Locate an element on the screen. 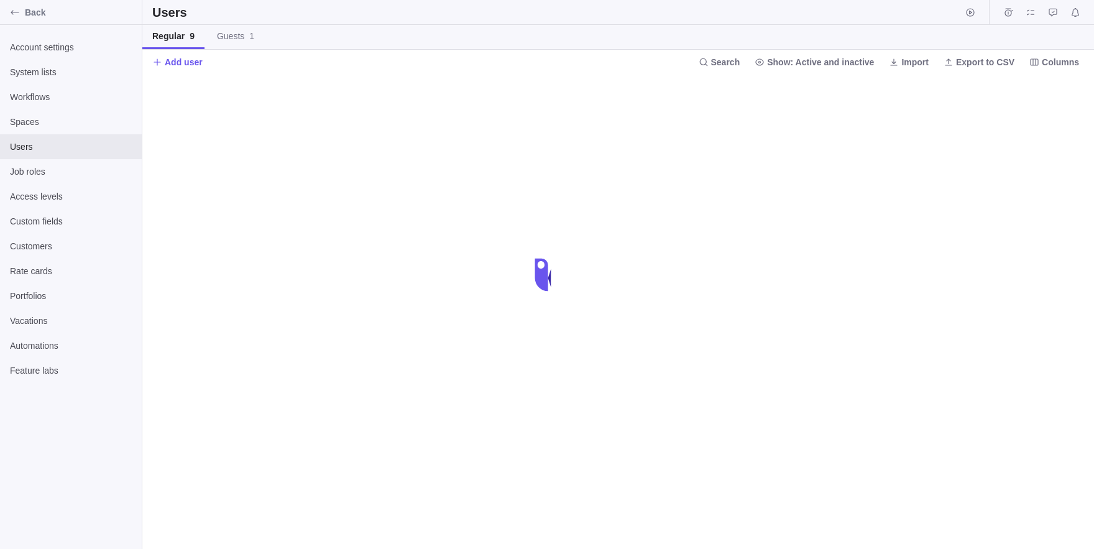 Image resolution: width=1094 pixels, height=549 pixels. span: Start timer is located at coordinates (971, 12).